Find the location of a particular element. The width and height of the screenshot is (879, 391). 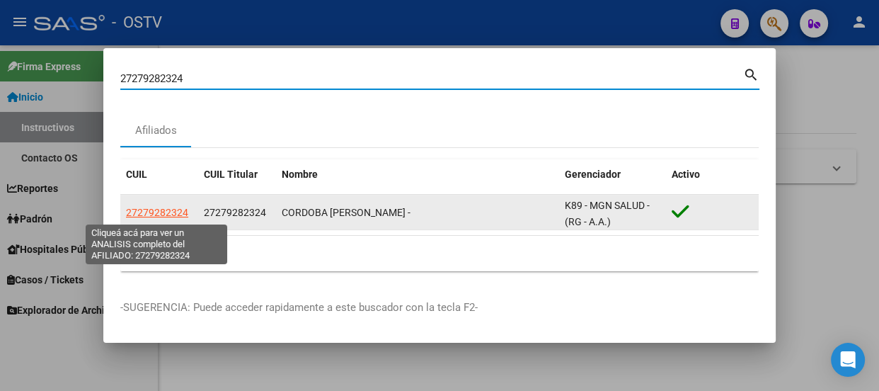

span: Activo is located at coordinates (686, 174).